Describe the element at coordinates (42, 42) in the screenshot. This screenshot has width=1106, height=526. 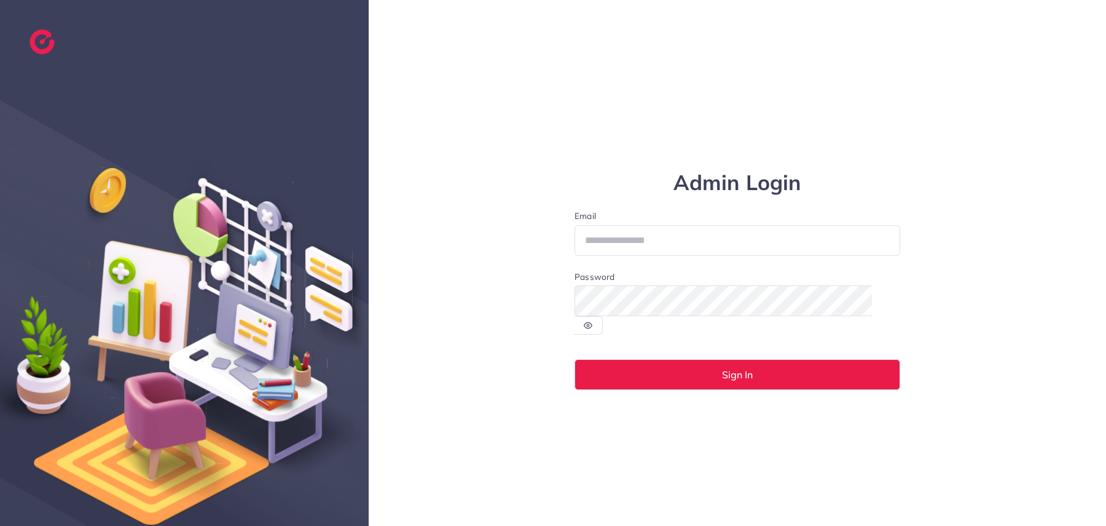
I see `img: logo` at that location.